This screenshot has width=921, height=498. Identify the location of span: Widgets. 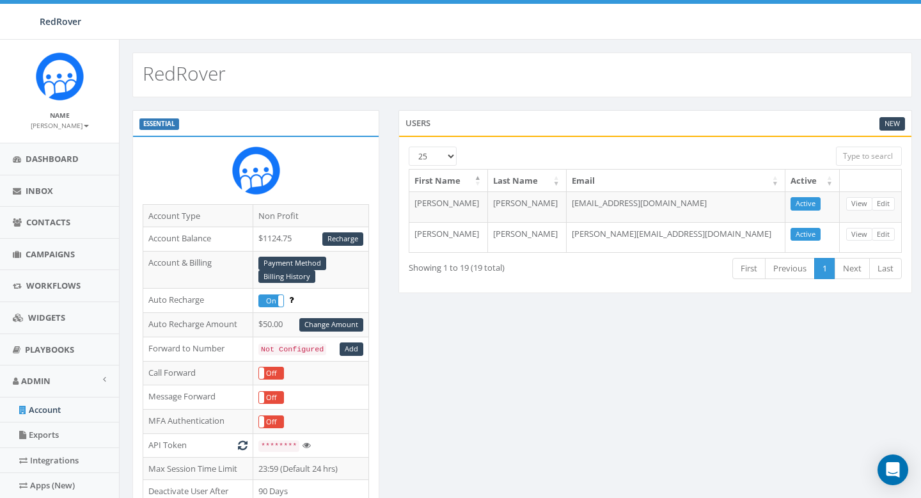
(47, 317).